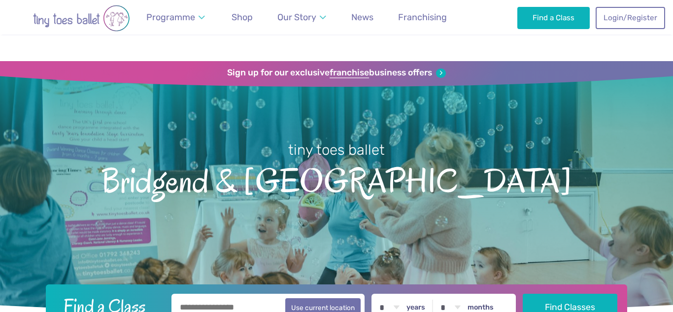  Describe the element at coordinates (336, 73) in the screenshot. I see `a: Sign up for our exclusivefranchisebusiness offers` at that location.